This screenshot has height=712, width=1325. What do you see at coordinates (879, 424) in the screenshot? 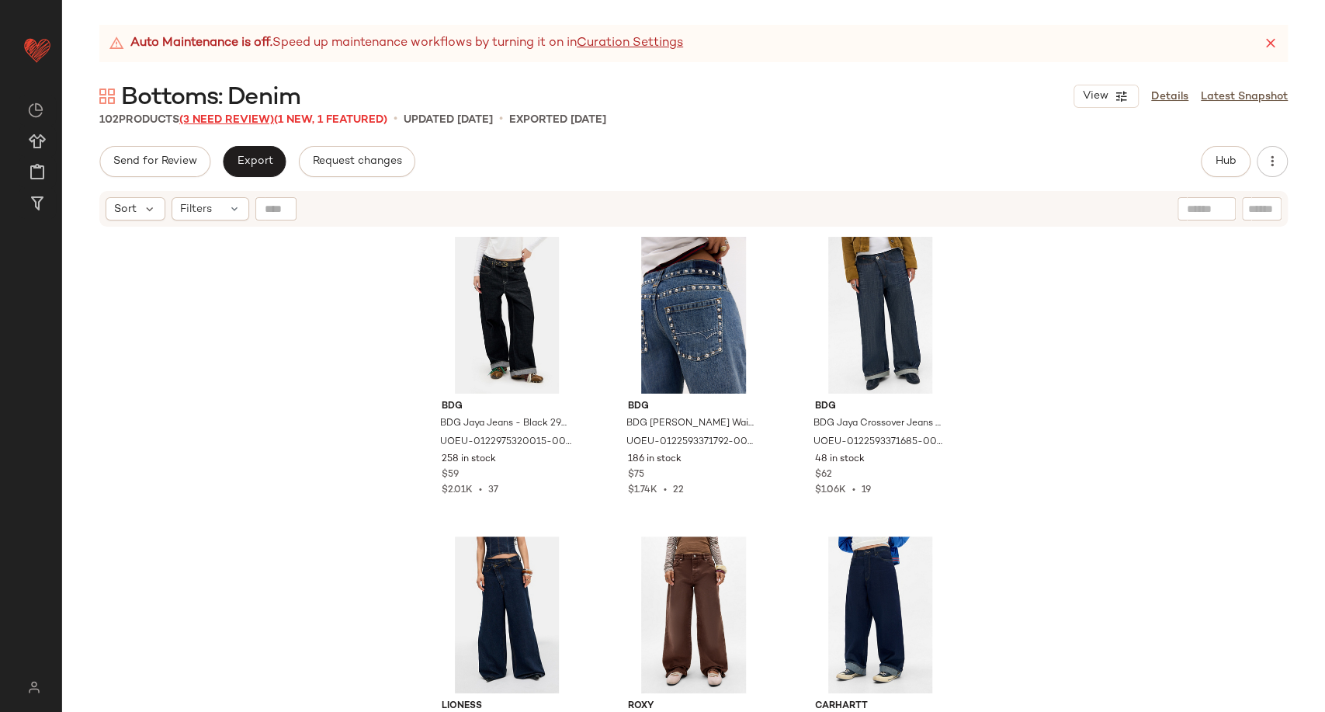
I see `span: BDG Jaya Crossover Jeans - Rinsed Denim 28W 32L at Urban Outfitters` at bounding box center [879, 424].